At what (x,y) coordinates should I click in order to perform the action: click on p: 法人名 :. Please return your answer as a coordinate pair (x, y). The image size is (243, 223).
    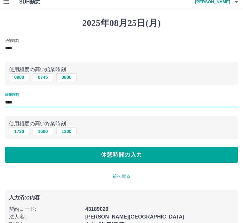
    Looking at the image, I should click on (45, 217).